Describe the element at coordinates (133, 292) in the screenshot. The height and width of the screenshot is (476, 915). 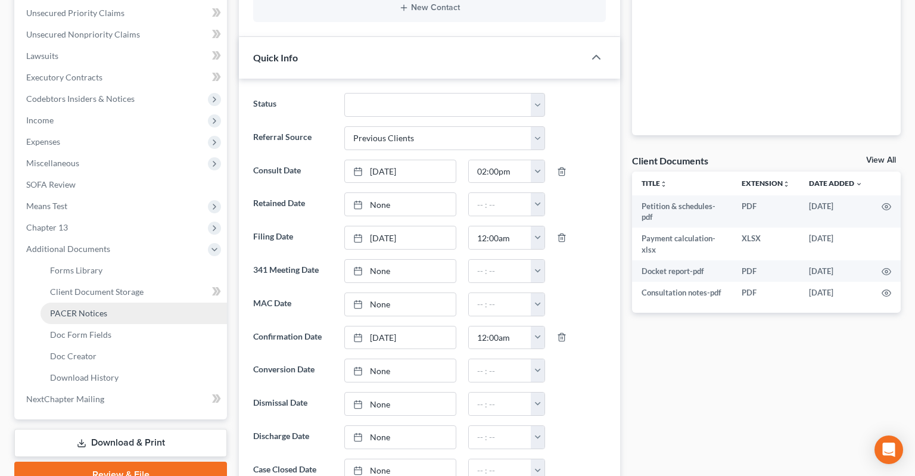
I see `a: Client Document Storage` at that location.